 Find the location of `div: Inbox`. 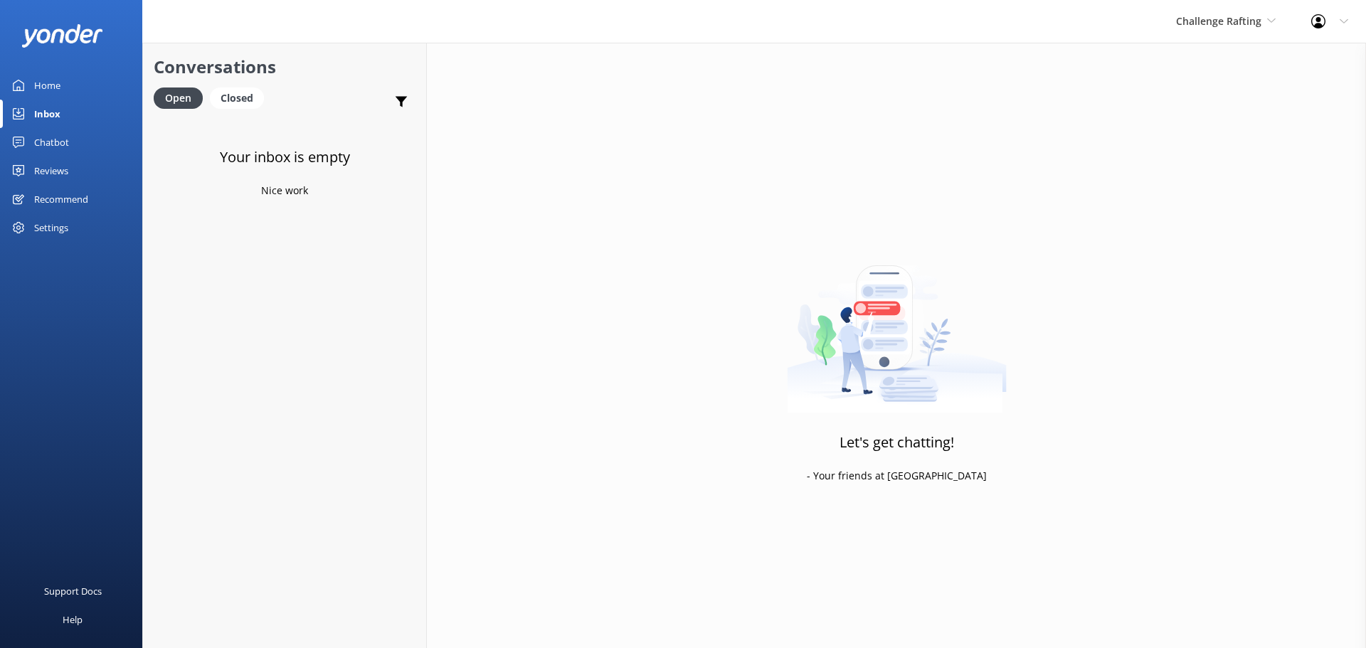

div: Inbox is located at coordinates (47, 114).